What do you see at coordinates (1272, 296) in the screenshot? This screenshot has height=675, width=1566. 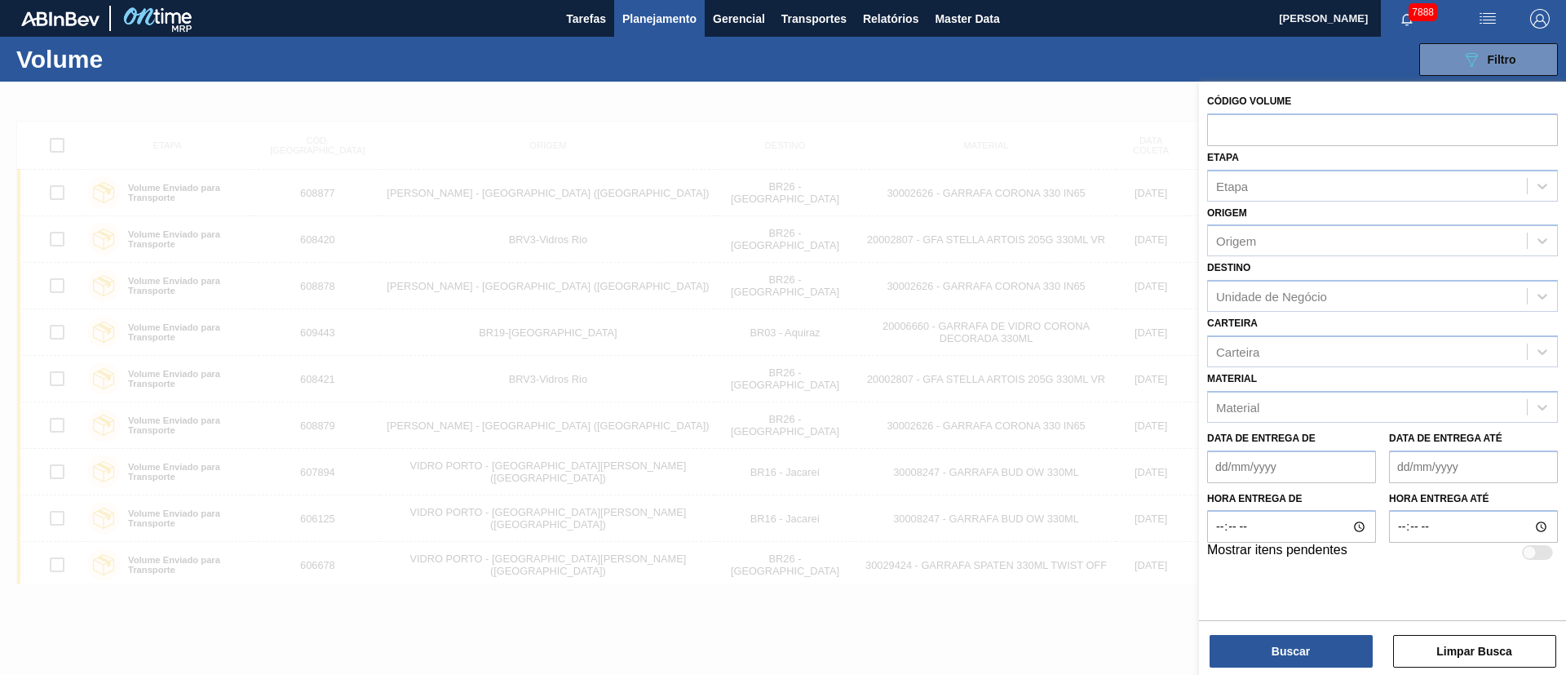 I see `div: Unidade de Negócio` at bounding box center [1272, 296].